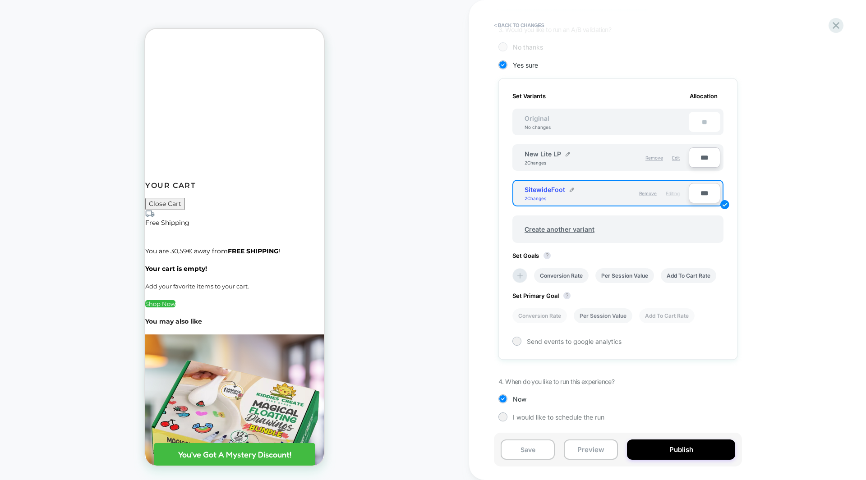 The height and width of the screenshot is (480, 866). What do you see at coordinates (703, 96) in the screenshot?
I see `span: Allocation` at bounding box center [703, 96].